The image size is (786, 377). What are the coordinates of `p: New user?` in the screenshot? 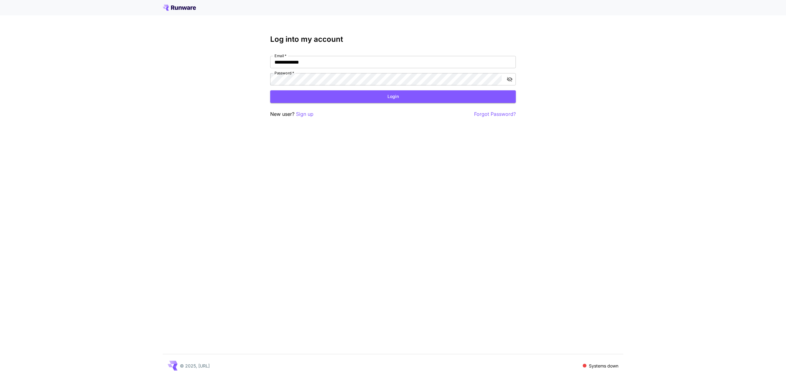 It's located at (292, 114).